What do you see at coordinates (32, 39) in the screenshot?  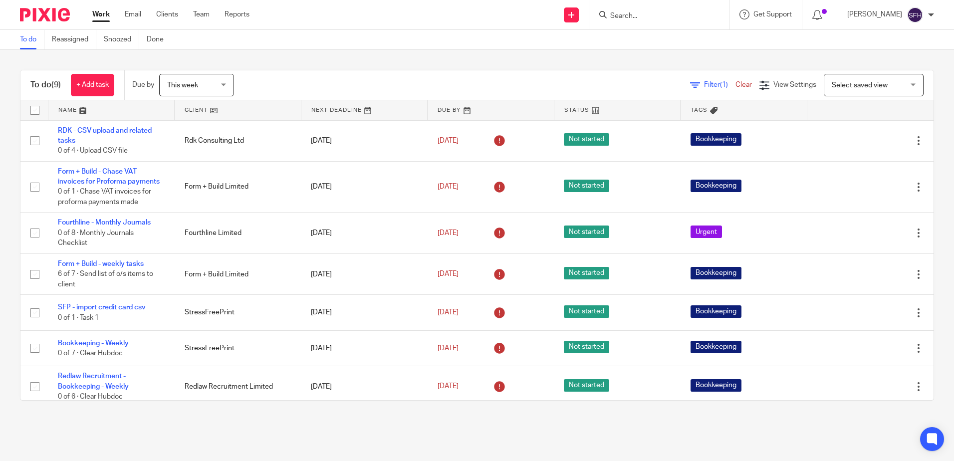 I see `a: To do` at bounding box center [32, 39].